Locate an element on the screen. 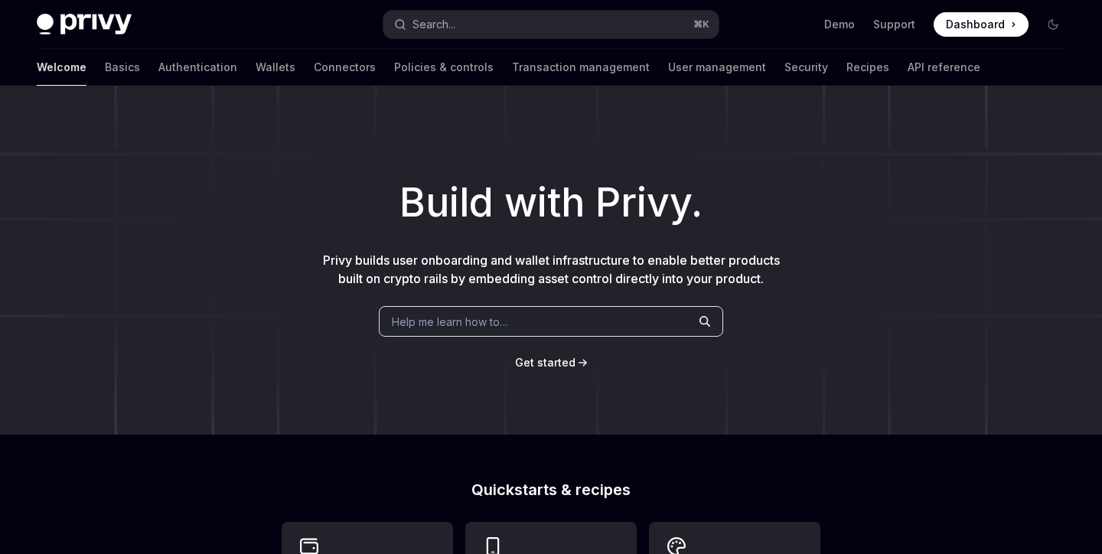 The width and height of the screenshot is (1102, 554). a: User management is located at coordinates (717, 67).